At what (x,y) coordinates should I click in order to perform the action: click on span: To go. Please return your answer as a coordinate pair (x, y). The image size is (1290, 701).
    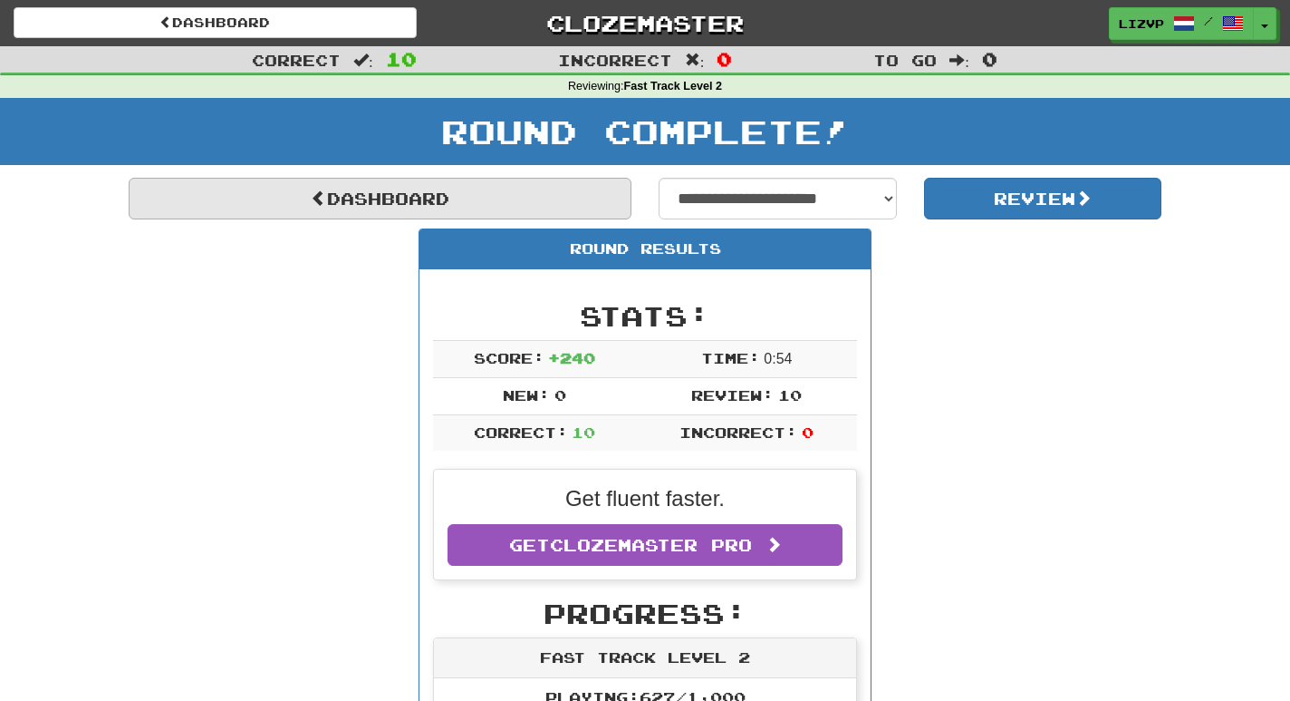
    Looking at the image, I should click on (905, 60).